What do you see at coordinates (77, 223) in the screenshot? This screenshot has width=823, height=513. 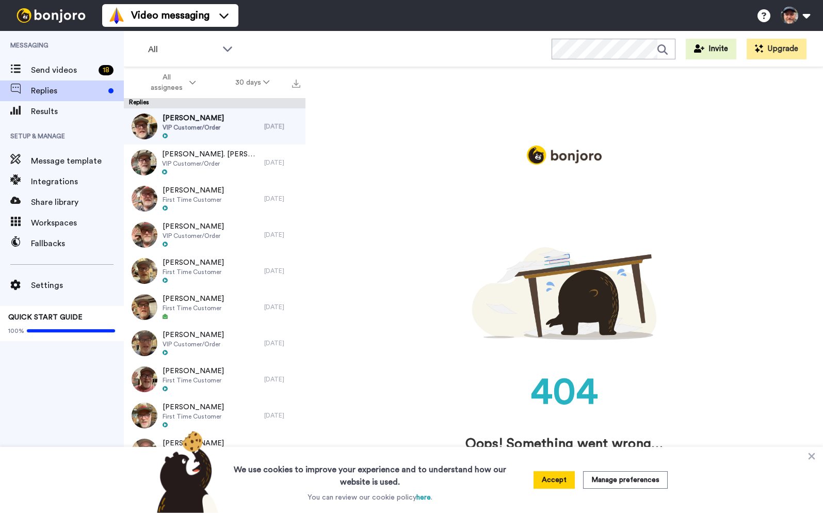 I see `span: Workspaces` at bounding box center [77, 223].